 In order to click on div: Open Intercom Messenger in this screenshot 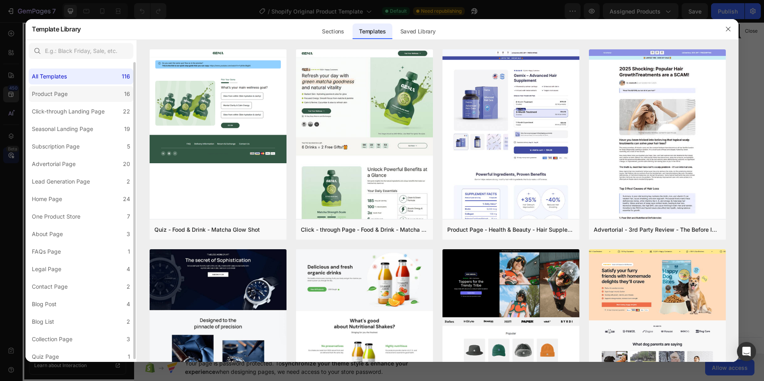, I will do `click(746, 351)`.